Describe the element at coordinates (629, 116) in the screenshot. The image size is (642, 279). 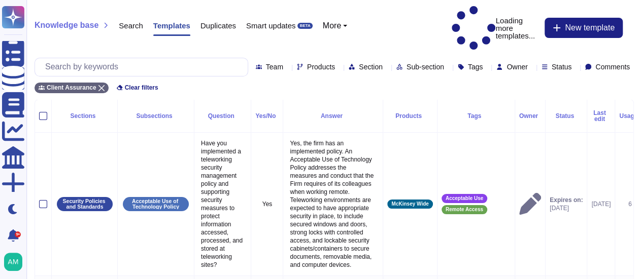
I see `div: Usage` at that location.